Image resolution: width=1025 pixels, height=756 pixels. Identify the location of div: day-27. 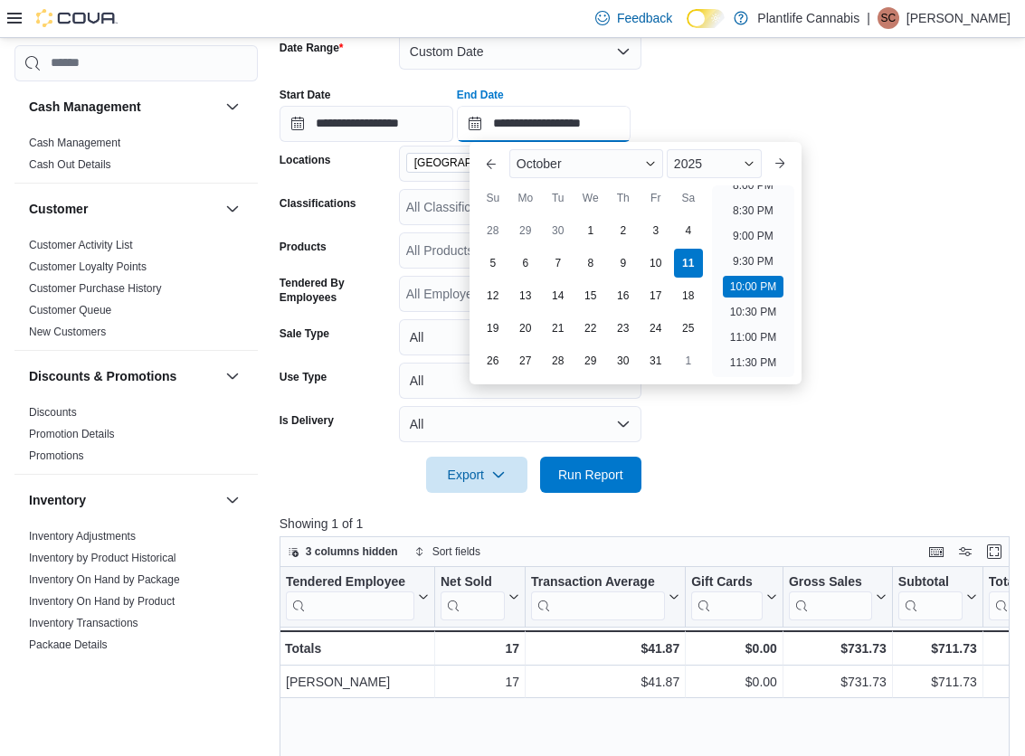
(526, 361).